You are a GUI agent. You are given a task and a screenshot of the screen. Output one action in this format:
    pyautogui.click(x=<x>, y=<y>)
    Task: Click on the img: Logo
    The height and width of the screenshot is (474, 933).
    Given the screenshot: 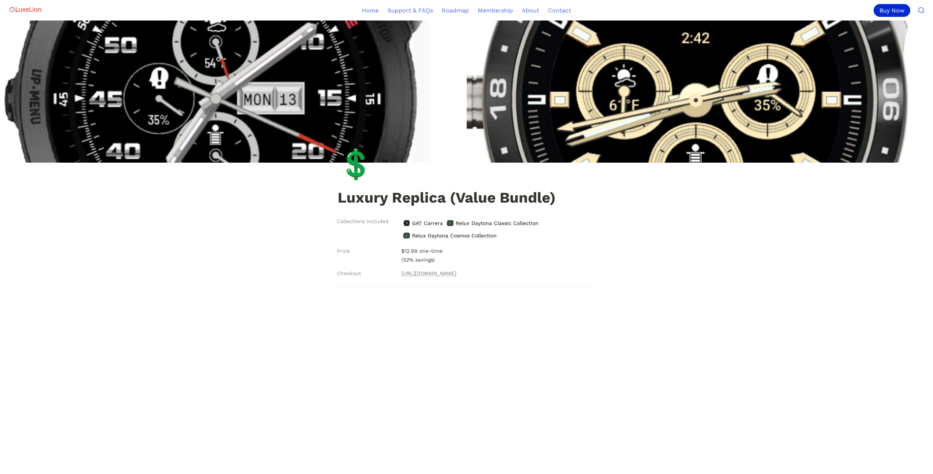 What is the action you would take?
    pyautogui.click(x=25, y=10)
    